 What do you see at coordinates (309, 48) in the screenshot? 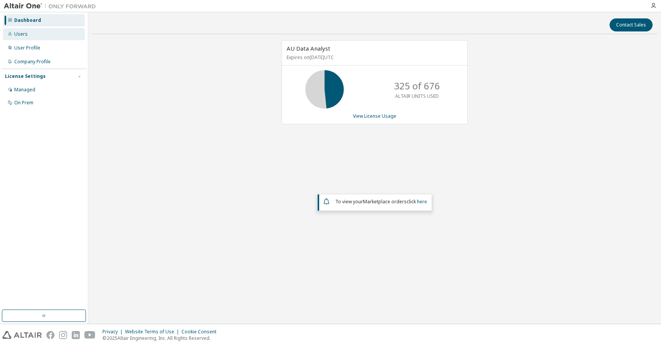
I see `span: AU Data Analyst` at bounding box center [309, 48].